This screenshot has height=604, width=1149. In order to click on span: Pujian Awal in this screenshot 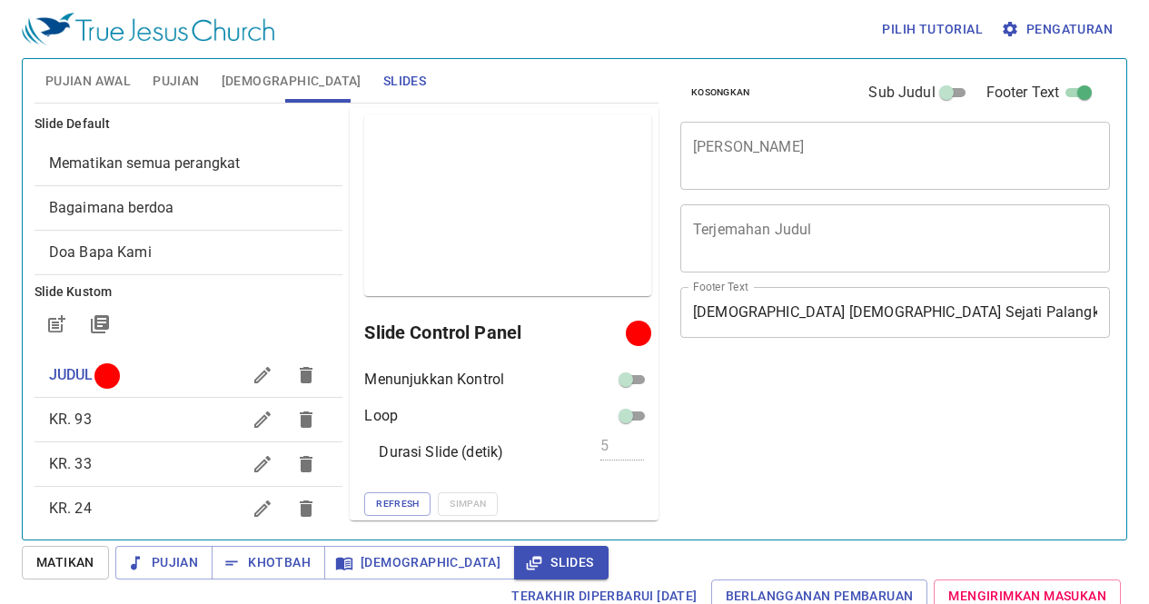, I will do `click(88, 81)`.